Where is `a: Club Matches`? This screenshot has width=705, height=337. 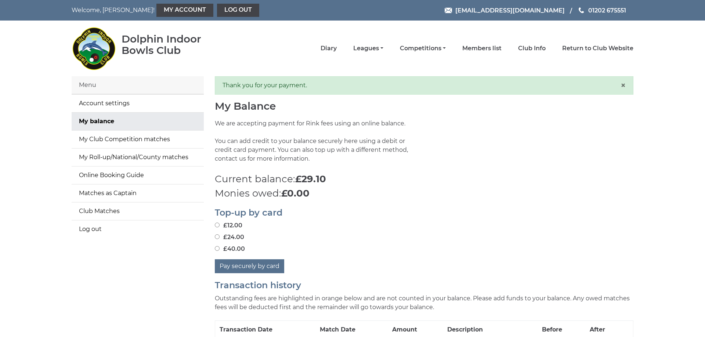 a: Club Matches is located at coordinates (138, 211).